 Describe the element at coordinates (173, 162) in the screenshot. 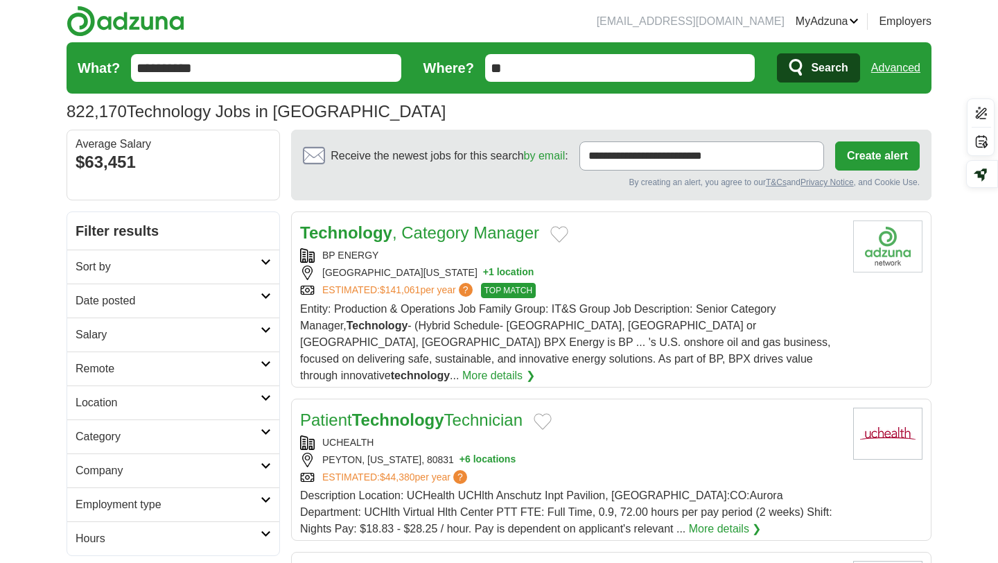

I see `div: $63,451` at that location.